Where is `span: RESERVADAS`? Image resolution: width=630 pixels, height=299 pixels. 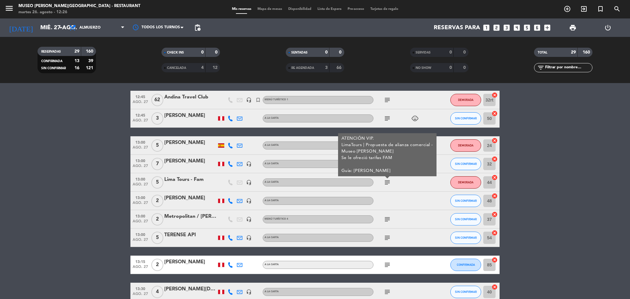
span: RESERVADAS is located at coordinates (51, 52).